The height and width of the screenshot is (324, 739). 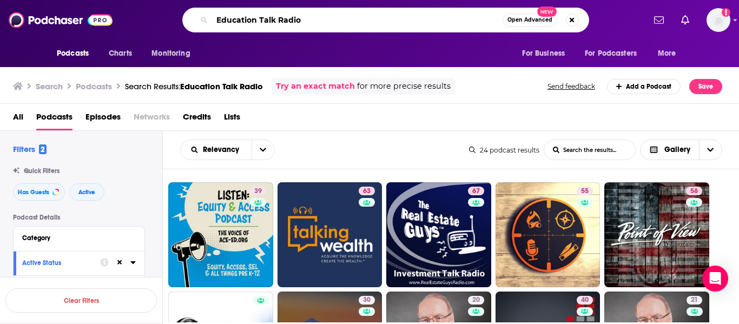 What do you see at coordinates (151, 119) in the screenshot?
I see `span: Networks` at bounding box center [151, 119].